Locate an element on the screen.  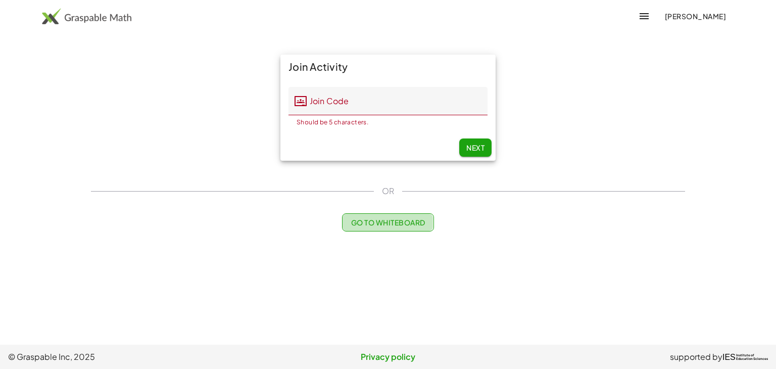
a: Privacy policy is located at coordinates (387, 357).